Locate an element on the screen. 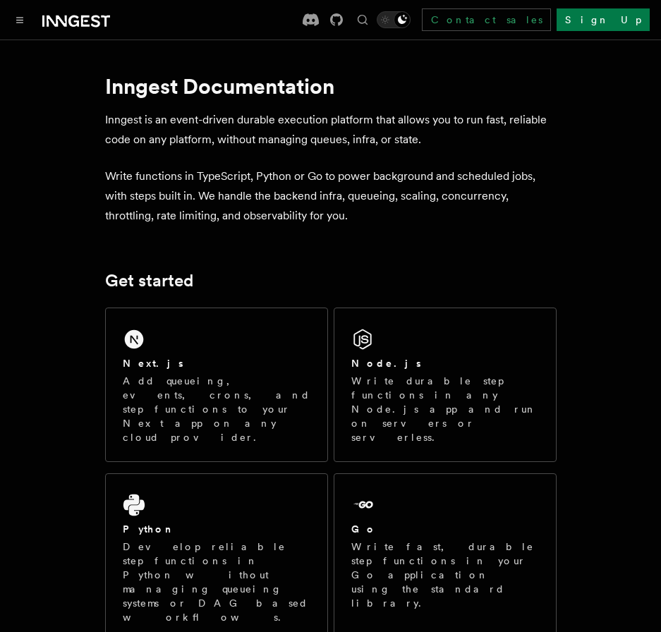  h2: Python is located at coordinates (149, 529).